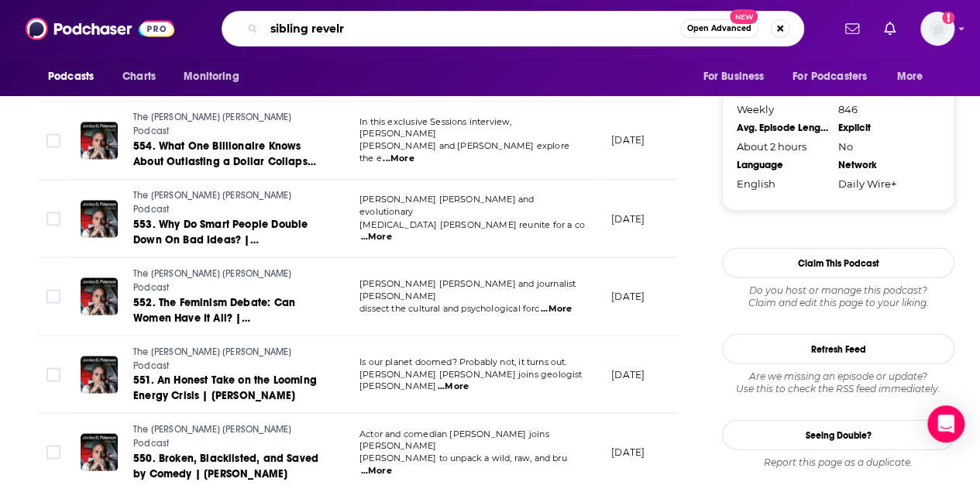 This screenshot has height=489, width=980. I want to click on input: Search podcasts, credits, & more..., so click(472, 29).